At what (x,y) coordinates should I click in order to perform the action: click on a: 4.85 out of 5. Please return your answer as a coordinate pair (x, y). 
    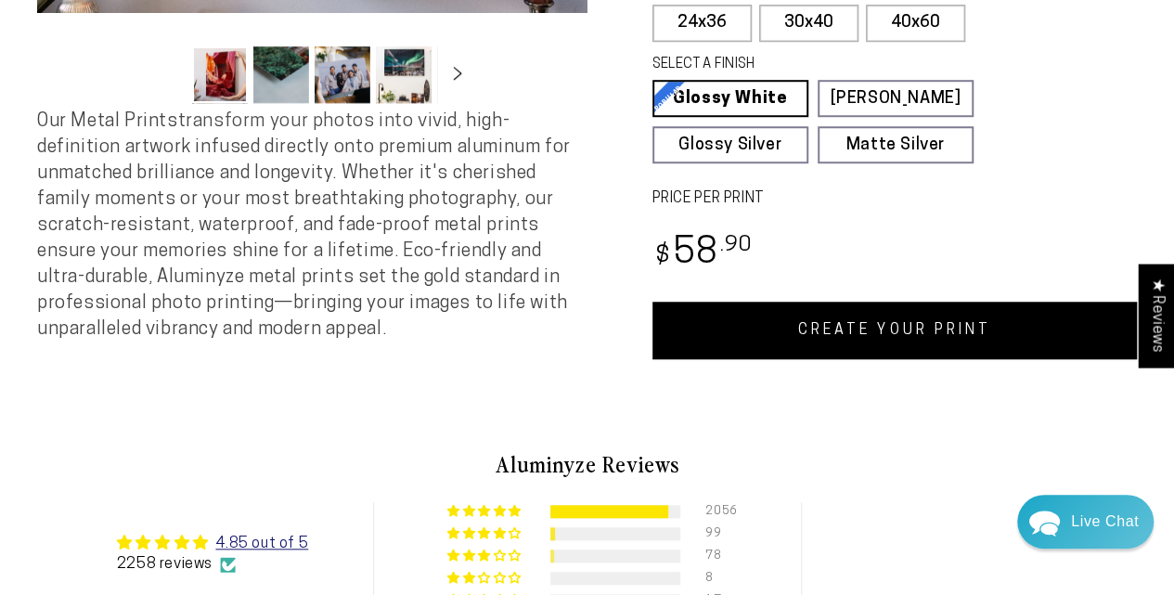
    Looking at the image, I should click on (262, 544).